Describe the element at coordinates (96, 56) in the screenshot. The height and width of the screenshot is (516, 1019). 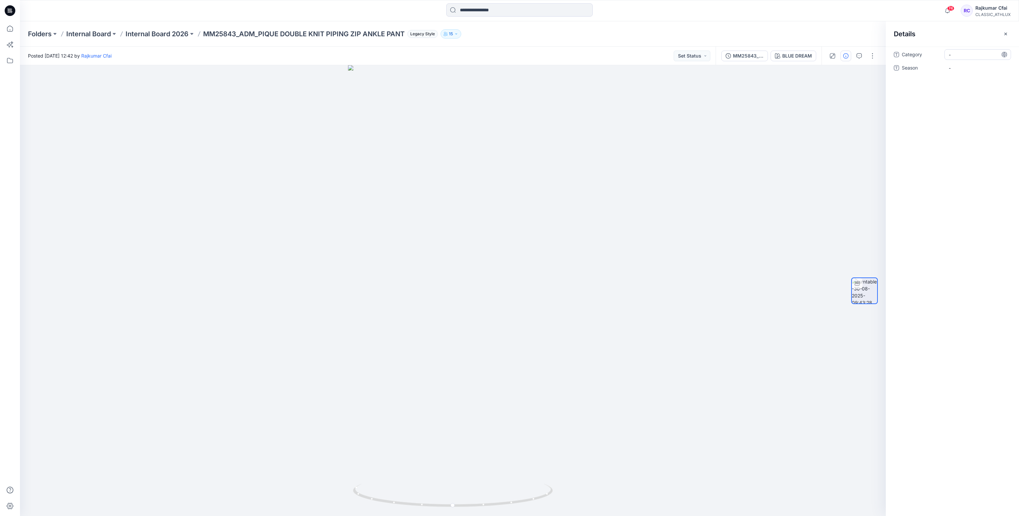
I see `a: Rajkumar Cfai` at that location.